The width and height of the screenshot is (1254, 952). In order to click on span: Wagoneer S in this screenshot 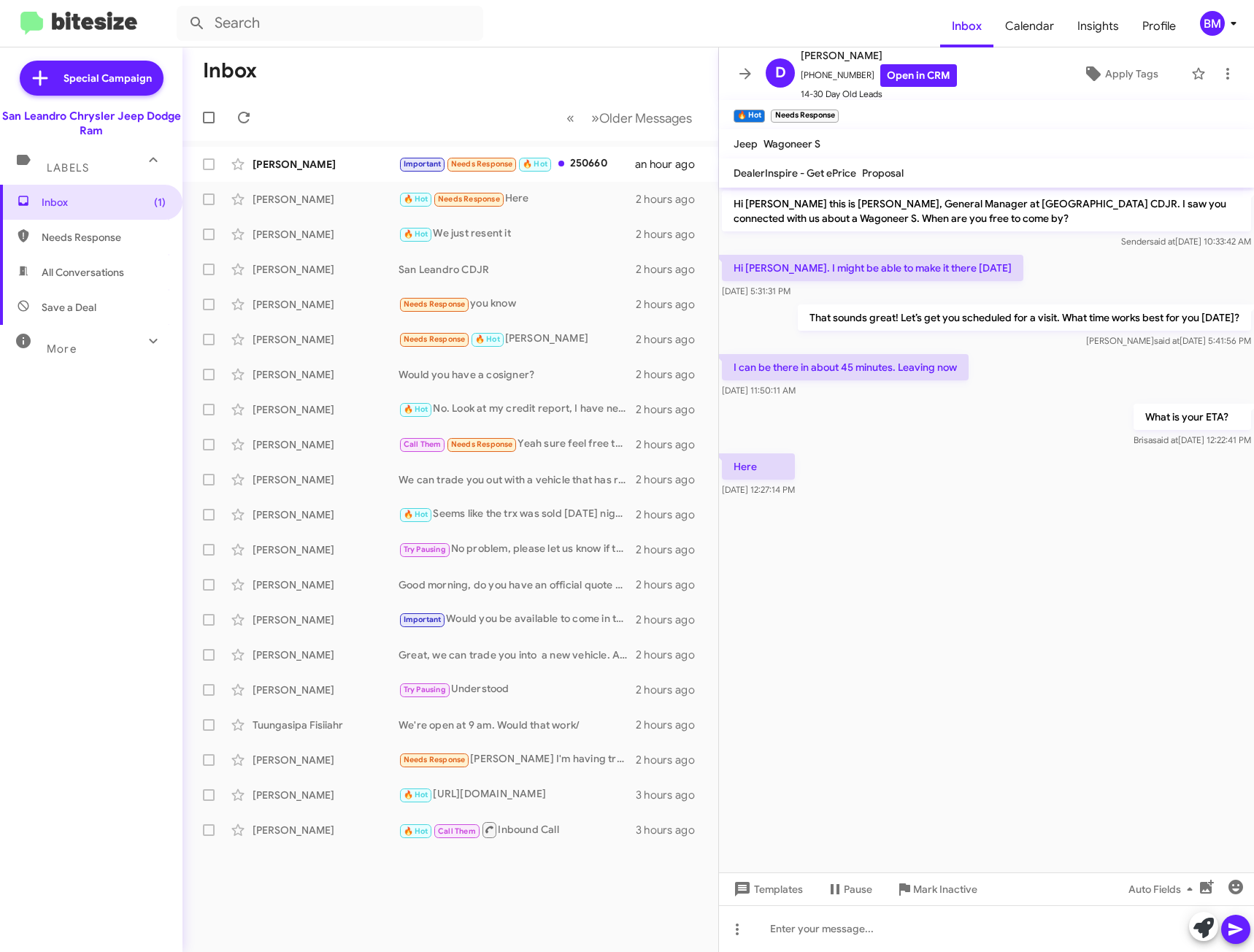, I will do `click(792, 144)`.